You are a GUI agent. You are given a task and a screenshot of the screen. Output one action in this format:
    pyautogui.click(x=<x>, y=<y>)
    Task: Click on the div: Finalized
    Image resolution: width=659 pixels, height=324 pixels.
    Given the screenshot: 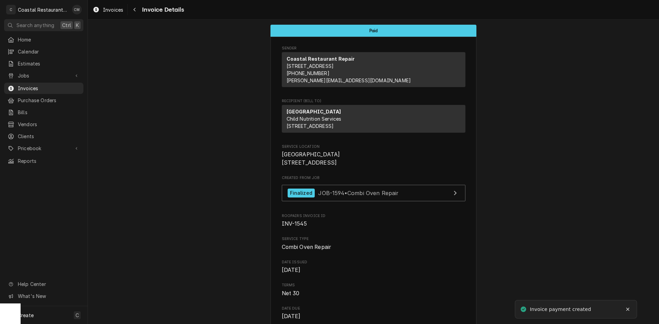 What is the action you would take?
    pyautogui.click(x=301, y=193)
    